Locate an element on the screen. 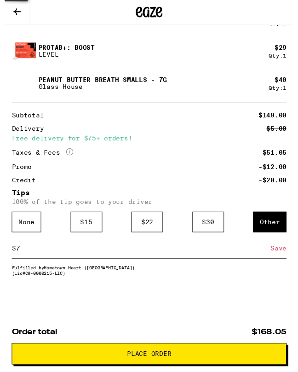  div: $5.00 is located at coordinates (280, 133).